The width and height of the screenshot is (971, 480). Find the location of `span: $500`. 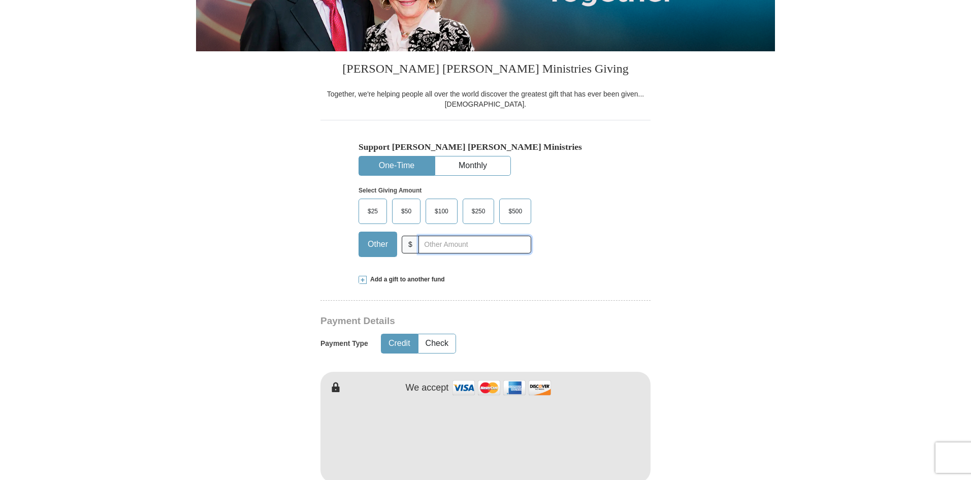

span: $500 is located at coordinates (515, 211).